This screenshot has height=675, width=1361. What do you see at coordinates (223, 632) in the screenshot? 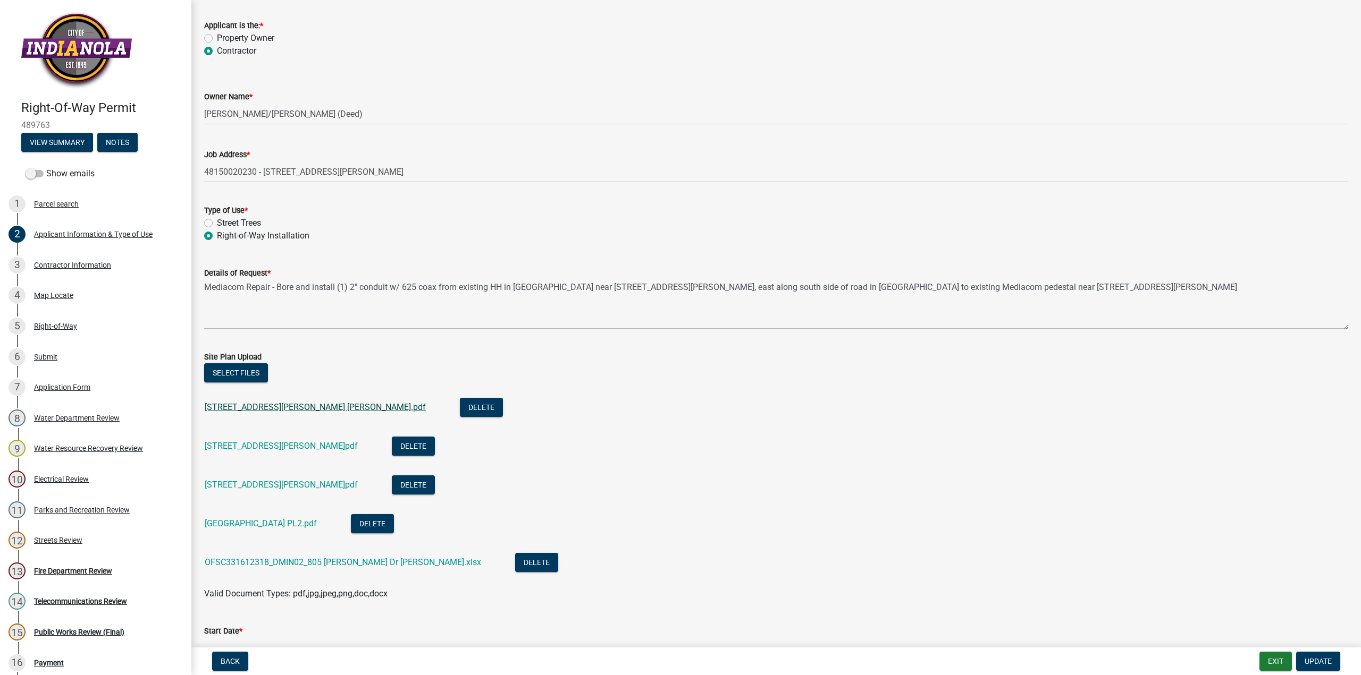
I see `label: Start Date` at bounding box center [223, 632].